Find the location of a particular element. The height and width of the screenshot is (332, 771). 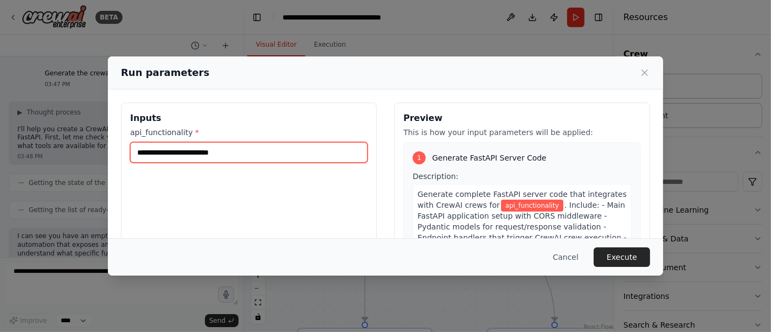

button: Execute is located at coordinates (622, 257).